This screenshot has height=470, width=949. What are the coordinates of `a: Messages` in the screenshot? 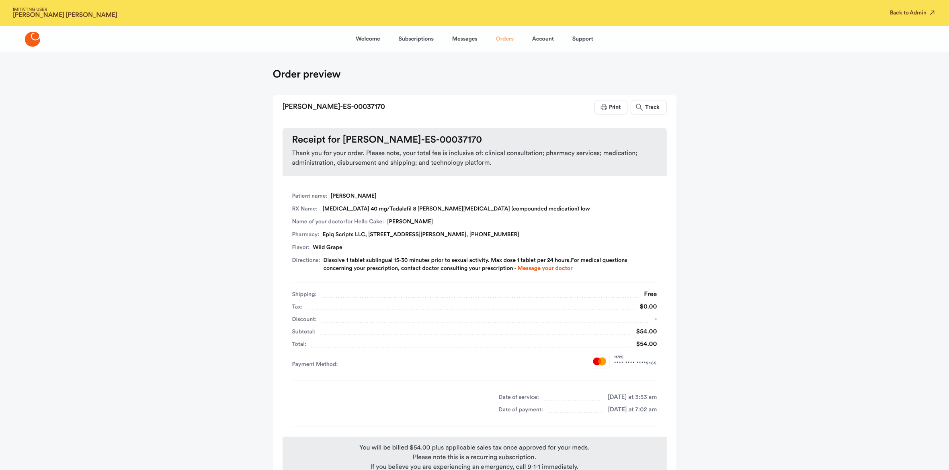 It's located at (465, 39).